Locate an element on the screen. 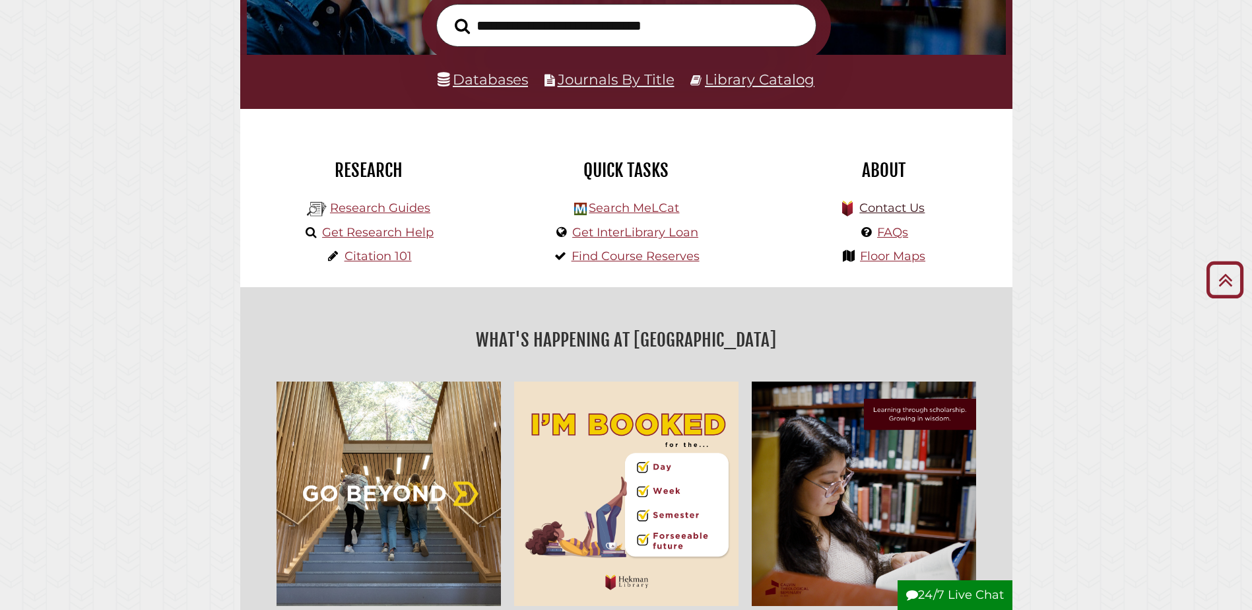  a: Search MeLCat is located at coordinates (634, 208).